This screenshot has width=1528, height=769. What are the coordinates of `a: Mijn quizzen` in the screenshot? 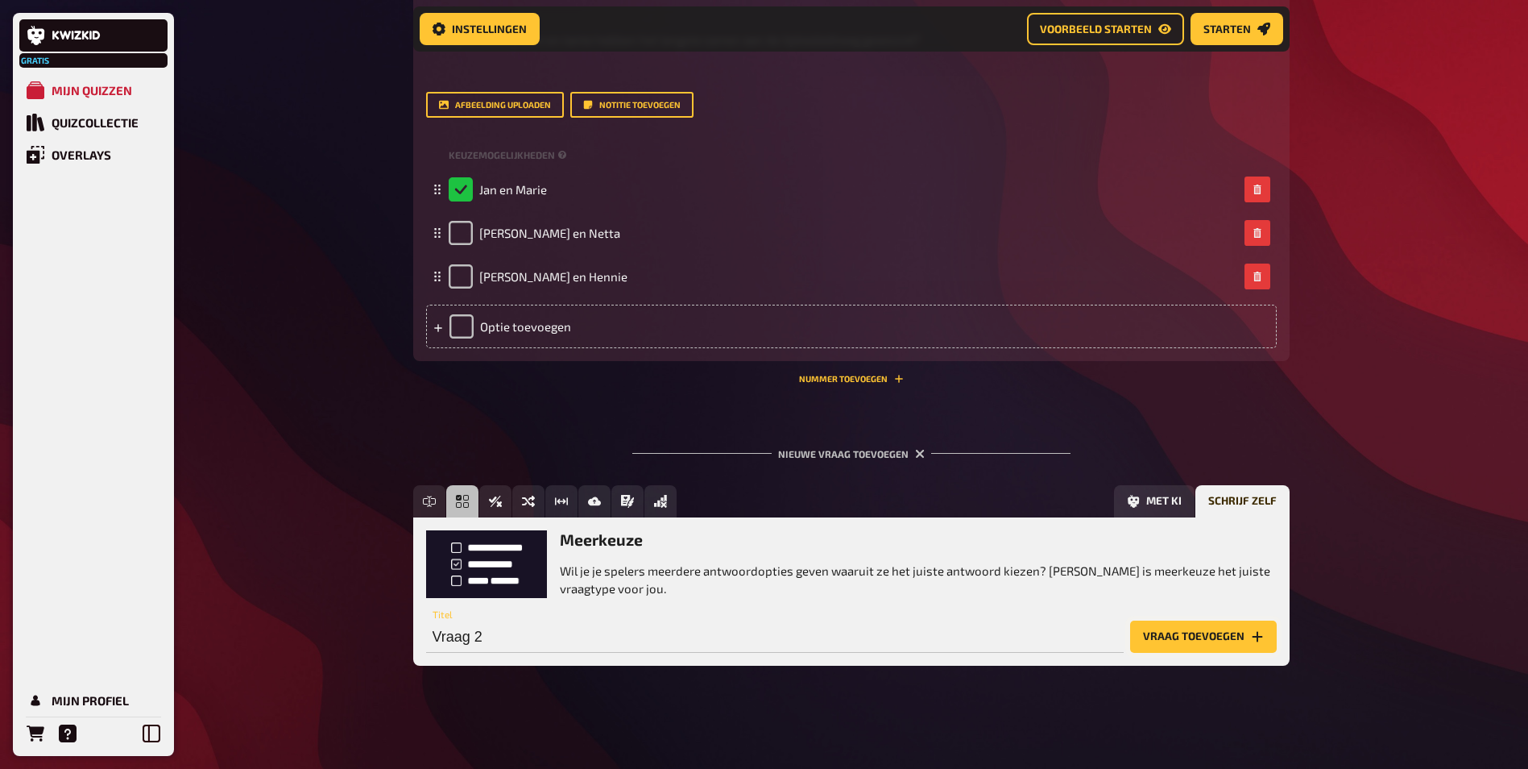 It's located at (93, 90).